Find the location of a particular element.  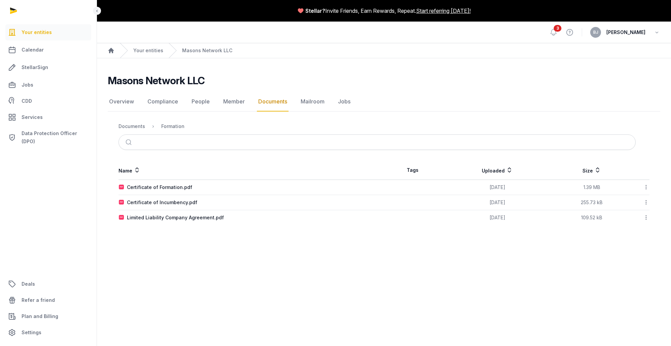

td: 109.52 kB is located at coordinates (591, 217).